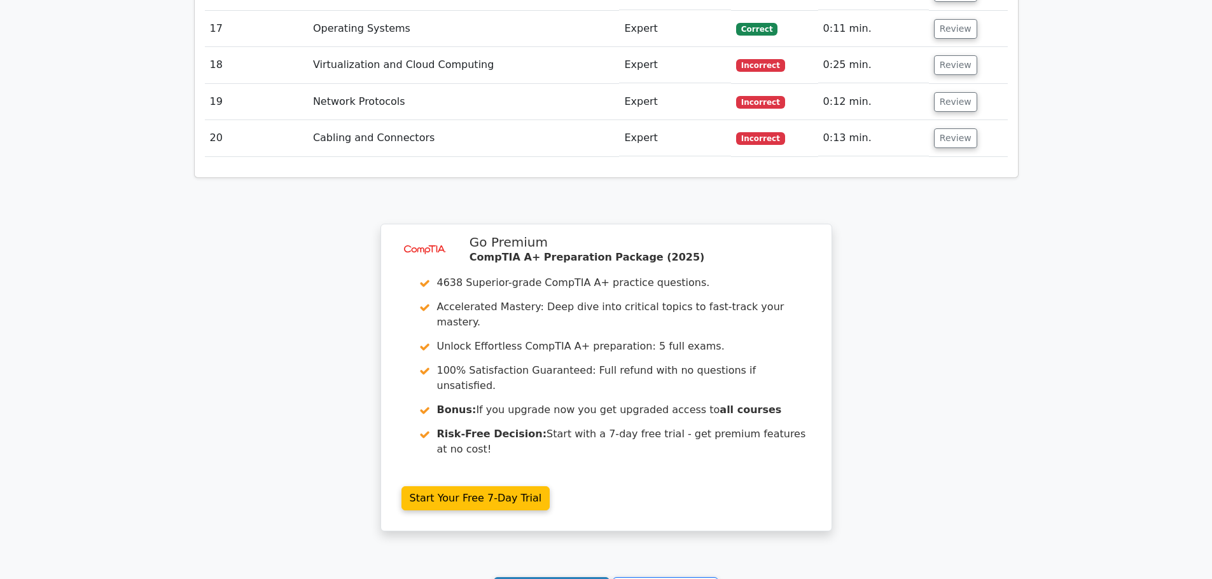 This screenshot has height=579, width=1212. I want to click on td: 19, so click(256, 102).